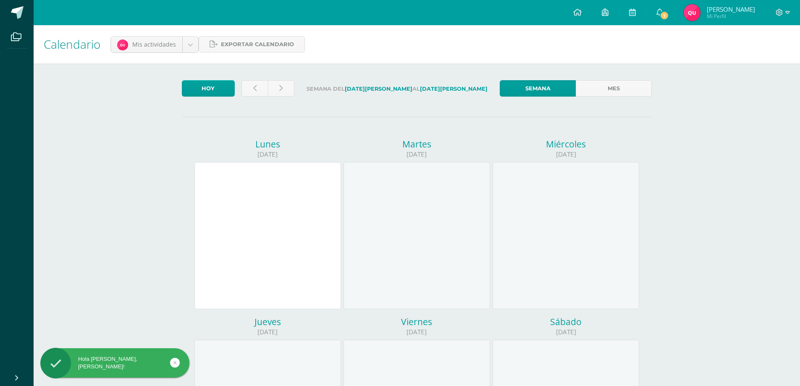 This screenshot has width=800, height=386. What do you see at coordinates (417, 322) in the screenshot?
I see `div: Viernes` at bounding box center [417, 322].